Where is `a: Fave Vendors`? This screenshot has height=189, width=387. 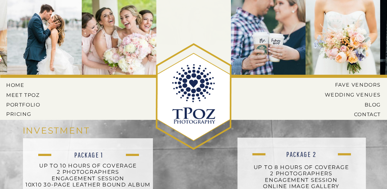
a: Fave Vendors is located at coordinates (355, 85).